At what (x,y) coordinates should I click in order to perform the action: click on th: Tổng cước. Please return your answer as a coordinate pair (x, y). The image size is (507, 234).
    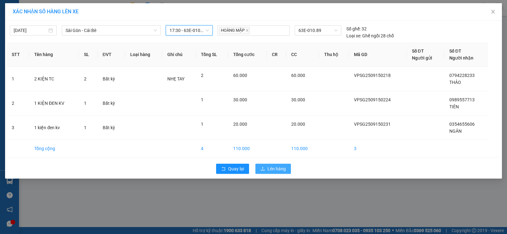
    Looking at the image, I should click on (248, 55).